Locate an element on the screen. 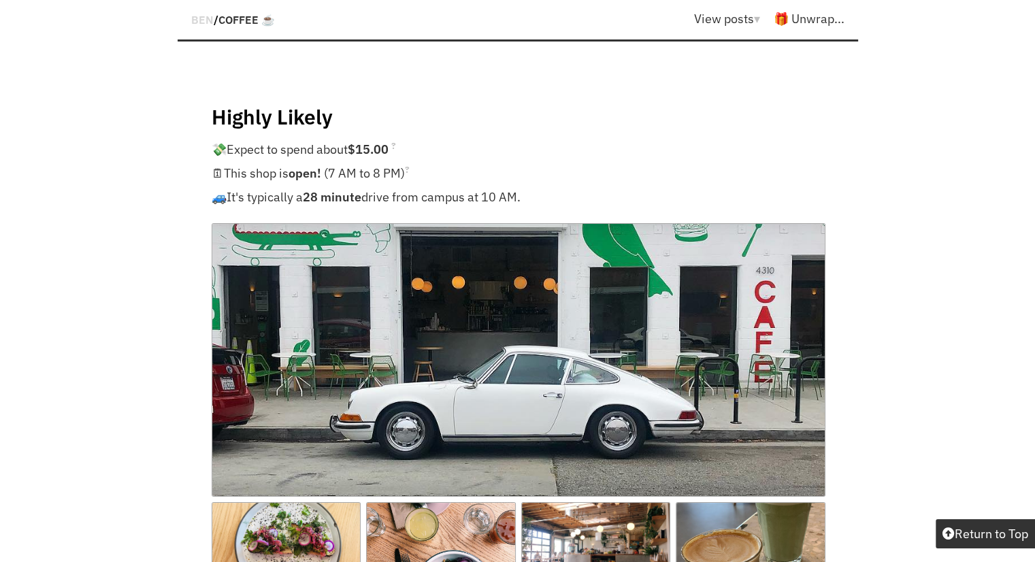  a: BEN is located at coordinates (202, 20).